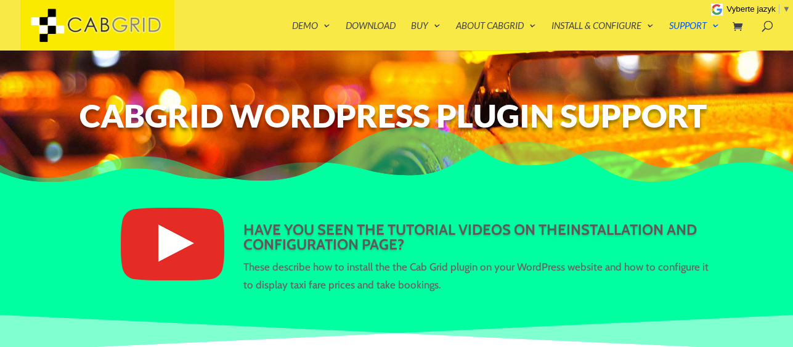  I want to click on a: installation and configuration page, so click(470, 237).